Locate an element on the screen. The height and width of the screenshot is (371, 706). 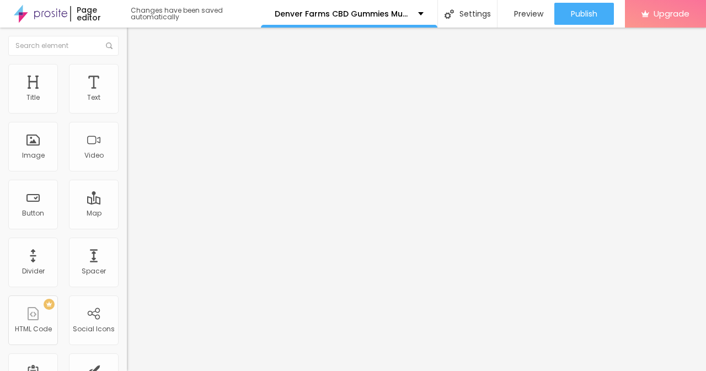
div: Map is located at coordinates (94, 214).